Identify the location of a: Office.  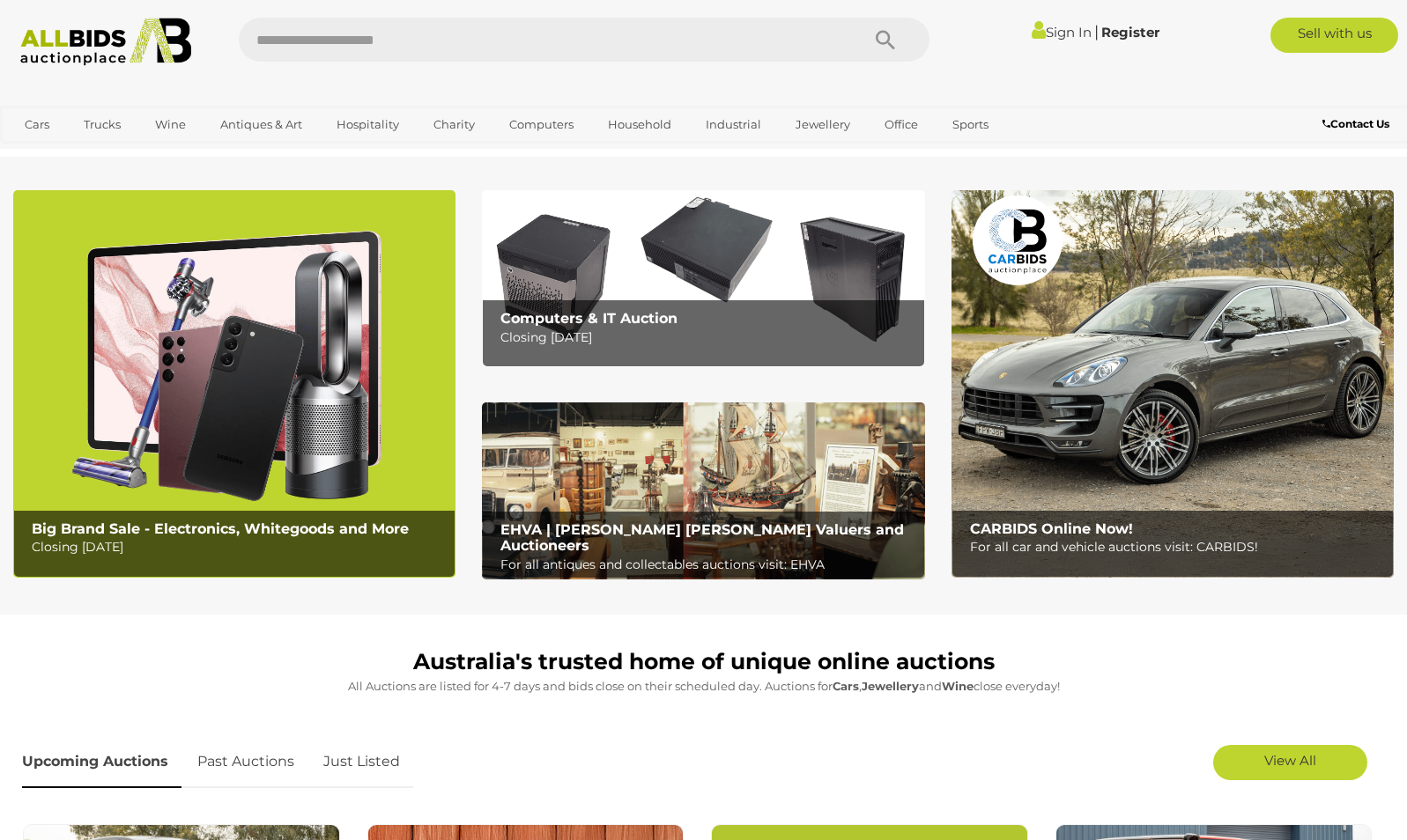
(901, 124).